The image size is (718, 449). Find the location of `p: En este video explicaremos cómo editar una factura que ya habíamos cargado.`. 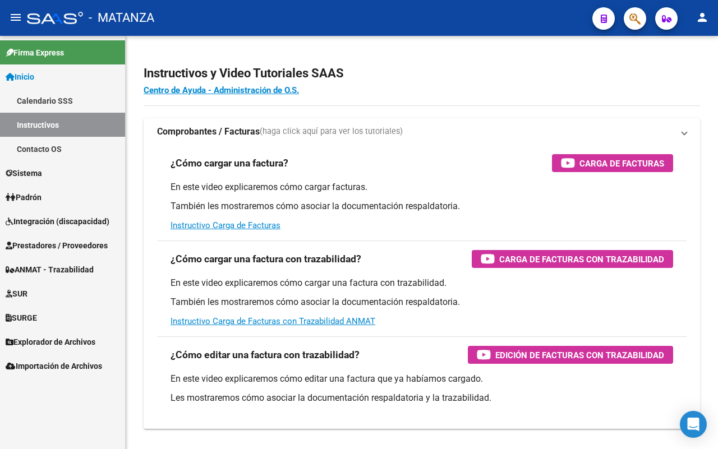

p: En este video explicaremos cómo editar una factura que ya habíamos cargado. is located at coordinates (422, 379).